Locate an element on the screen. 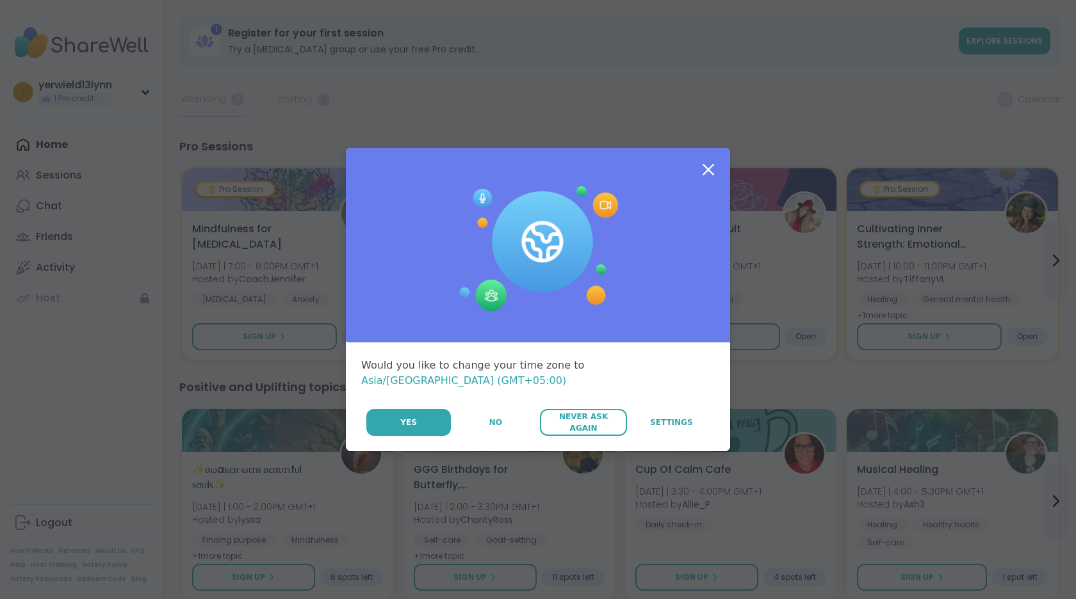 The image size is (1076, 599). a: Settings is located at coordinates (671, 423).